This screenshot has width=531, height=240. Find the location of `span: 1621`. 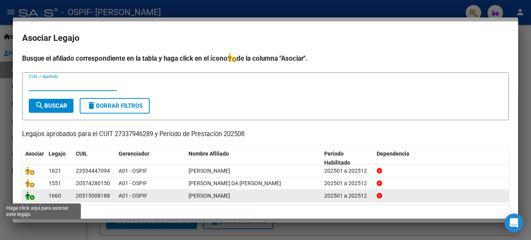

span: 1621 is located at coordinates (55, 170).